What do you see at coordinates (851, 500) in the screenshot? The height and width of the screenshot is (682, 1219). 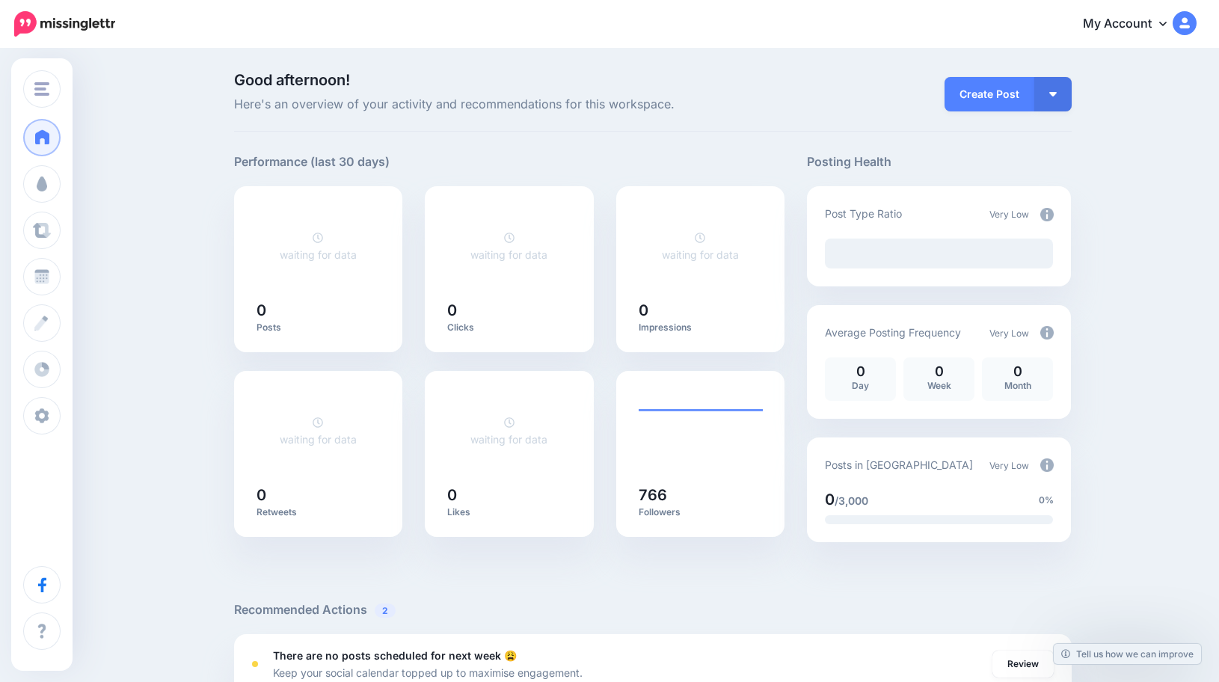 I see `span: /3,000` at bounding box center [851, 500].